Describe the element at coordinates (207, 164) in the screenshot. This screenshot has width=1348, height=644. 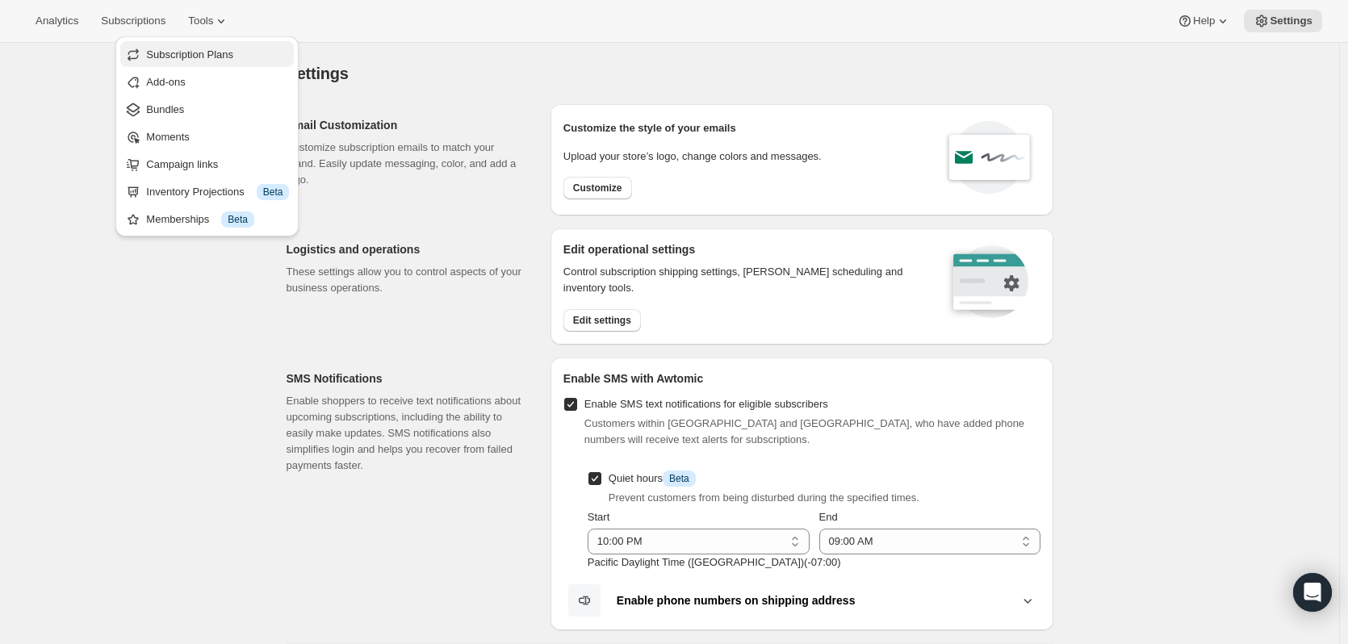
I see `button: Campaign links` at that location.